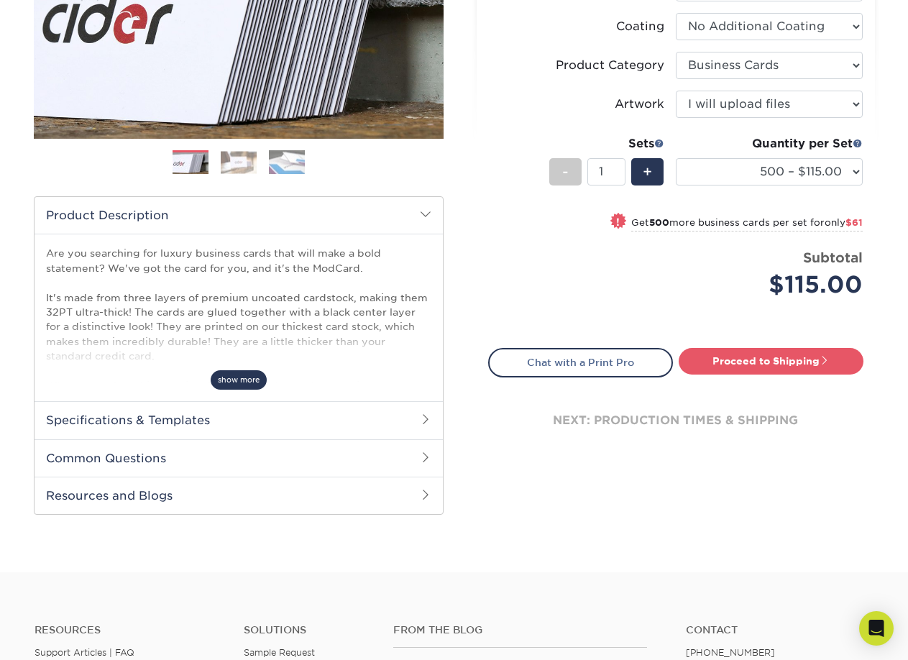 The height and width of the screenshot is (660, 908). What do you see at coordinates (239, 162) in the screenshot?
I see `img: Business Cards 02` at bounding box center [239, 162].